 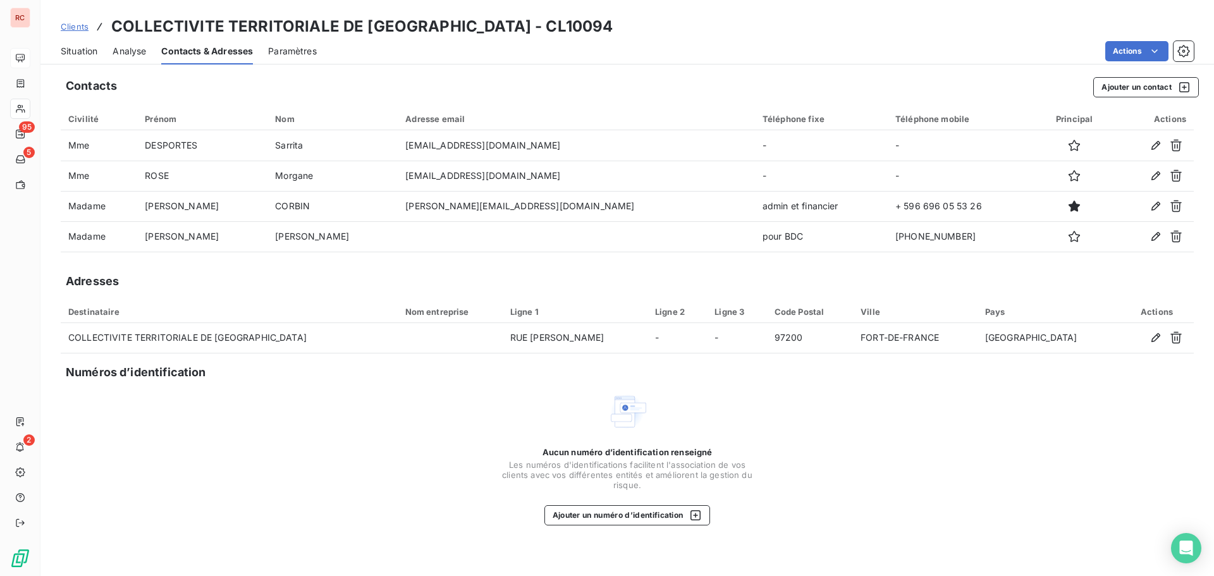 I want to click on span: Contacts & Adresses, so click(x=207, y=51).